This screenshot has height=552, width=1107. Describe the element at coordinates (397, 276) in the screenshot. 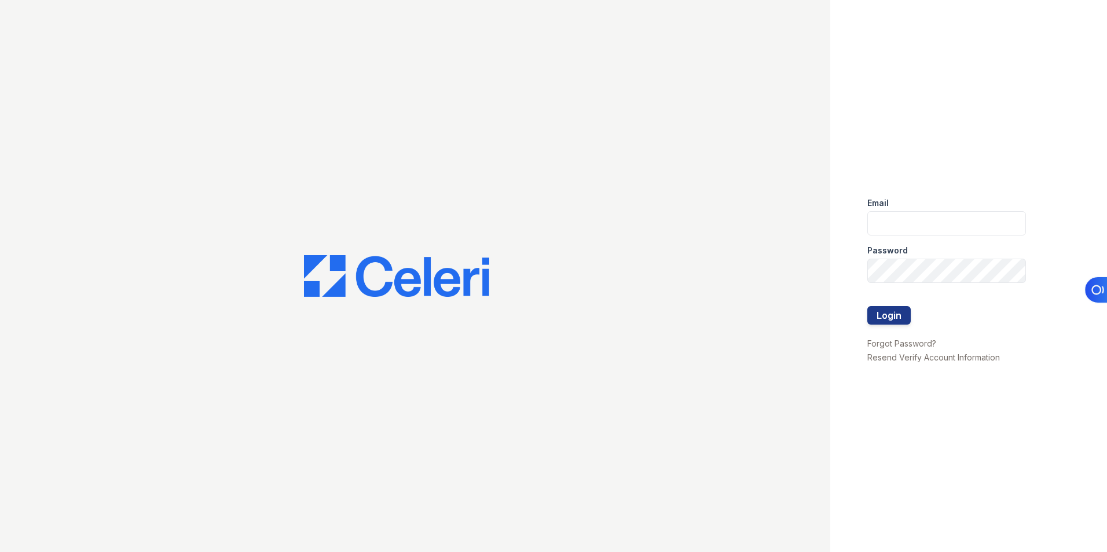

I see `img: CE_Logo_Blue-a8612792a0a2168367f1c8372b55b34899dd931a85d93a1a3d3e32e68fde9ad4.png` at that location.